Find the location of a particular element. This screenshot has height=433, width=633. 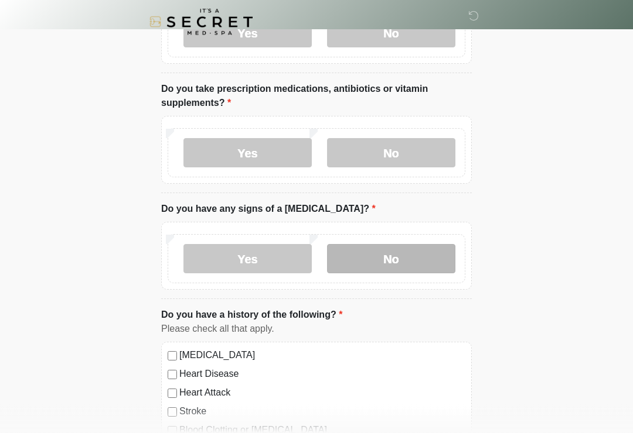

label: Heart Disease is located at coordinates (322, 375).